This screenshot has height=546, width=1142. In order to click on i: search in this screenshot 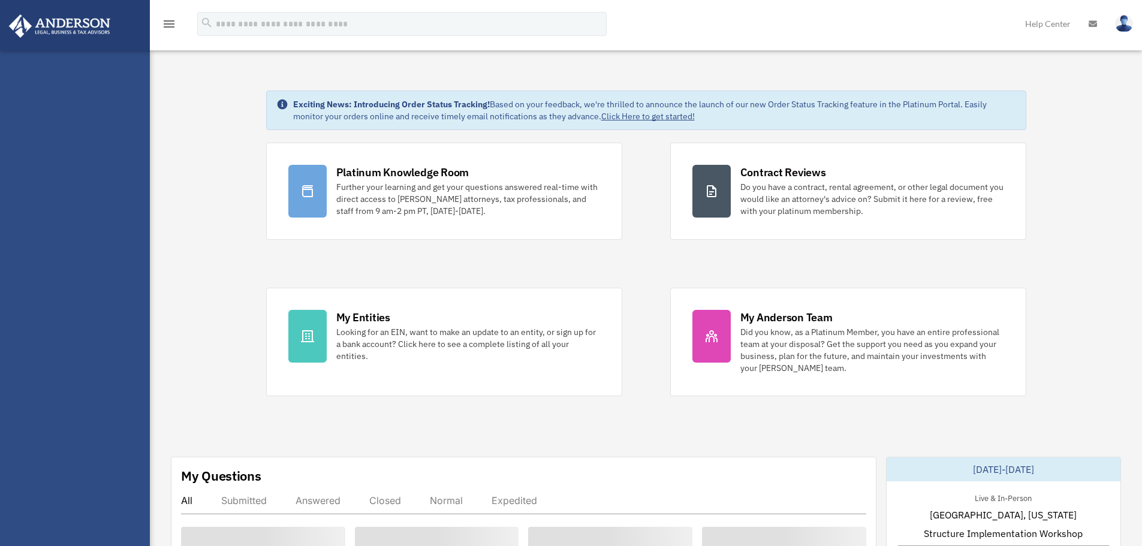, I will do `click(207, 23)`.